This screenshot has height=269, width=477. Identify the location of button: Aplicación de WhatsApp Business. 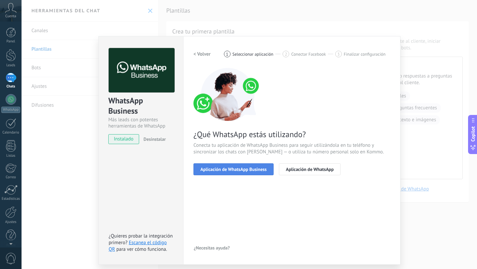
(234, 169).